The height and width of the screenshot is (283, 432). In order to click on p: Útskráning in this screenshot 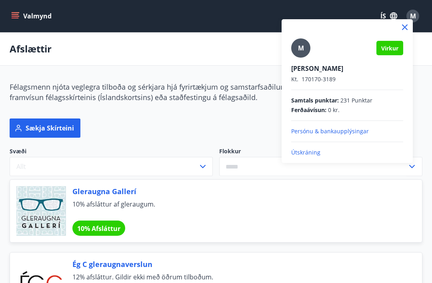, I will do `click(347, 153)`.